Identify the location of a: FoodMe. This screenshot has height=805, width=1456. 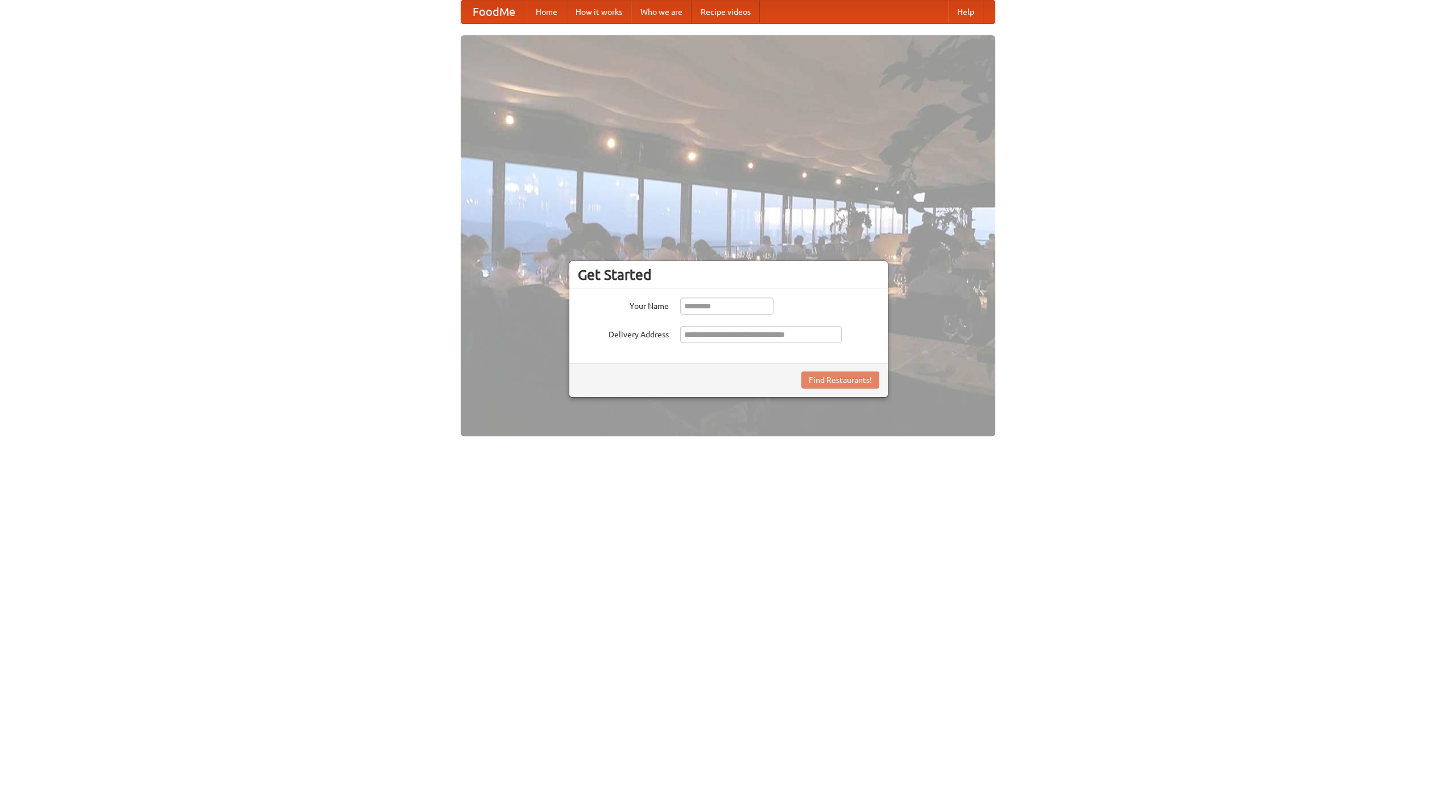
(494, 12).